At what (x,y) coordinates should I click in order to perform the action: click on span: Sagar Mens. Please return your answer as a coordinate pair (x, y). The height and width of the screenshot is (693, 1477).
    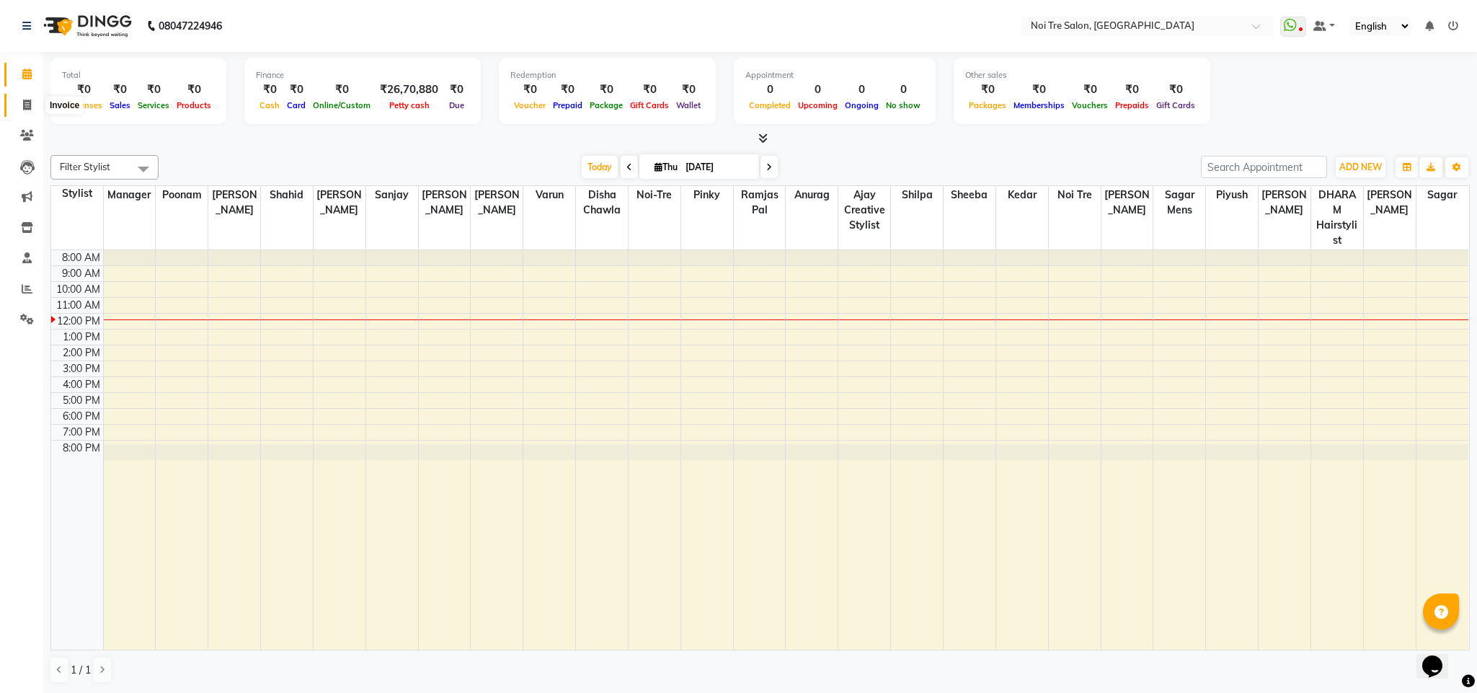
    Looking at the image, I should click on (1179, 203).